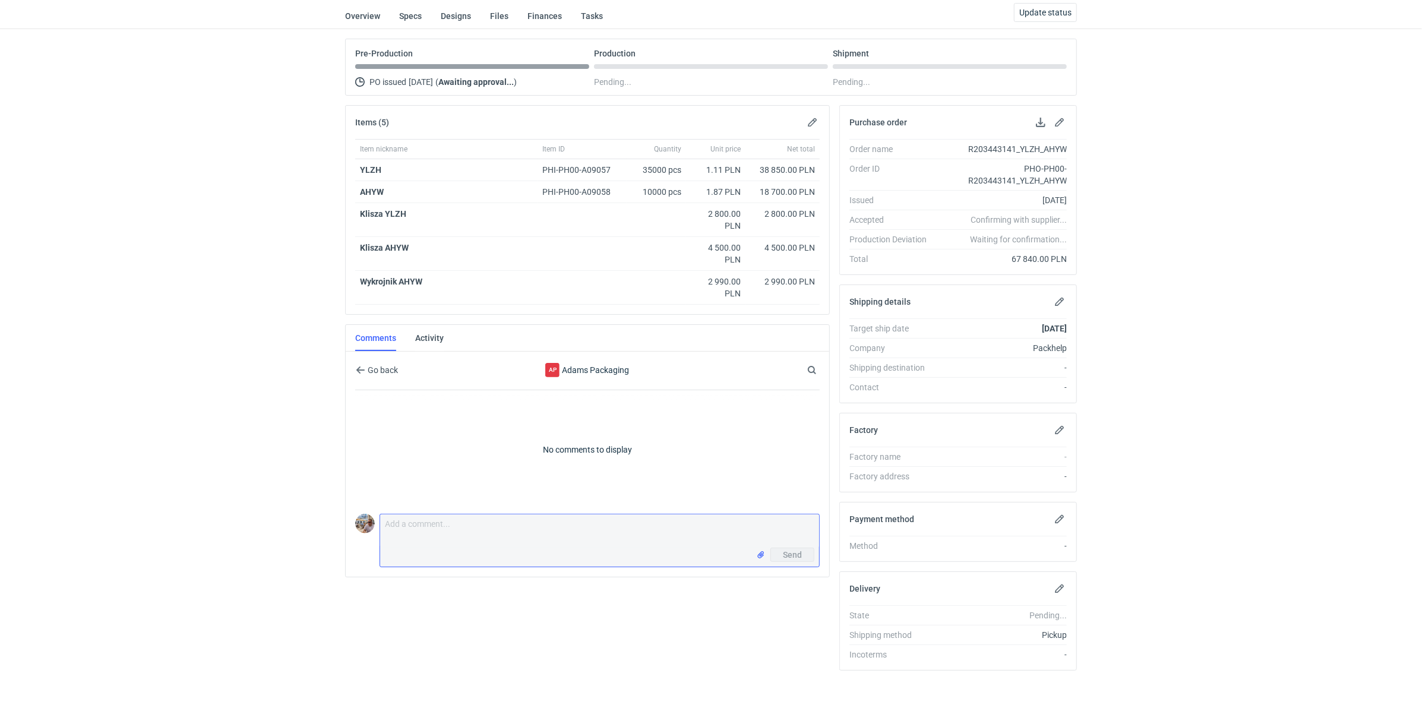 The height and width of the screenshot is (711, 1422). Describe the element at coordinates (1048, 615) in the screenshot. I see `em: Pending...` at that location.